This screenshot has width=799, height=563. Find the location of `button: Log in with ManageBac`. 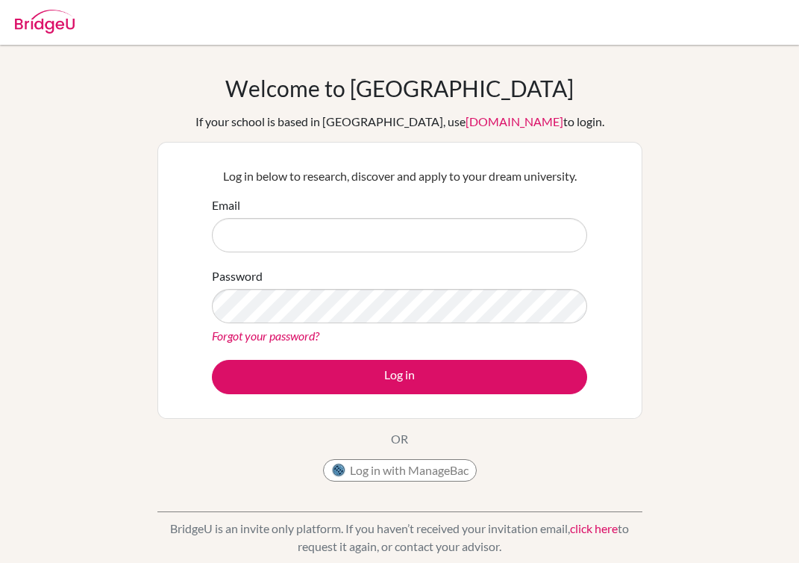

button: Log in with ManageBac is located at coordinates (400, 470).